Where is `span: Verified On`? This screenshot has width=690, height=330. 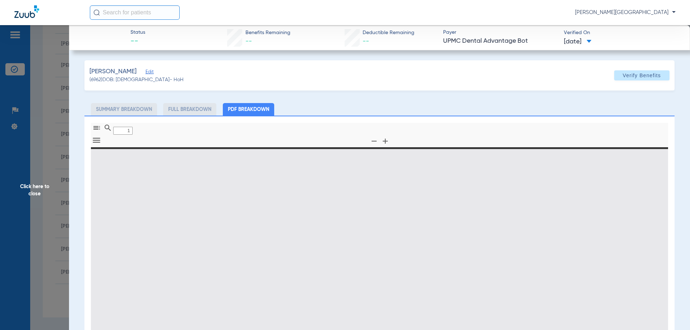
span: Verified On is located at coordinates (621, 33).